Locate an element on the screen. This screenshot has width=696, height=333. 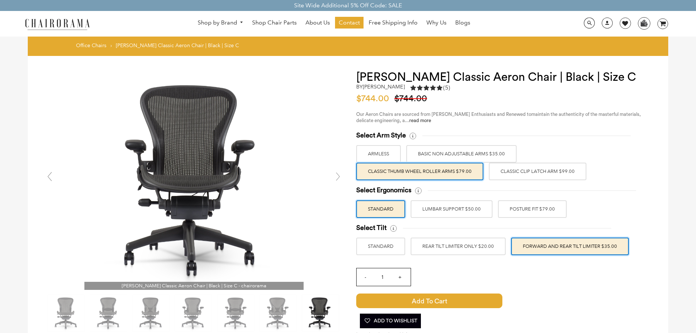
span: About Us is located at coordinates (318, 23).